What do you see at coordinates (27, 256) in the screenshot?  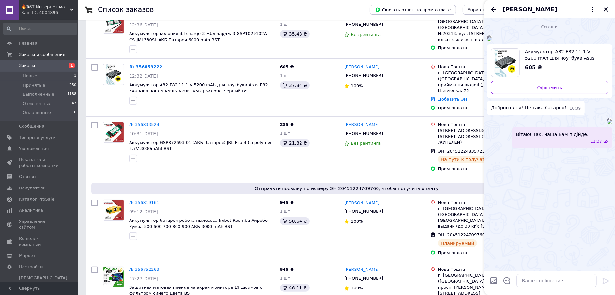 I see `span: Маркет` at bounding box center [27, 256].